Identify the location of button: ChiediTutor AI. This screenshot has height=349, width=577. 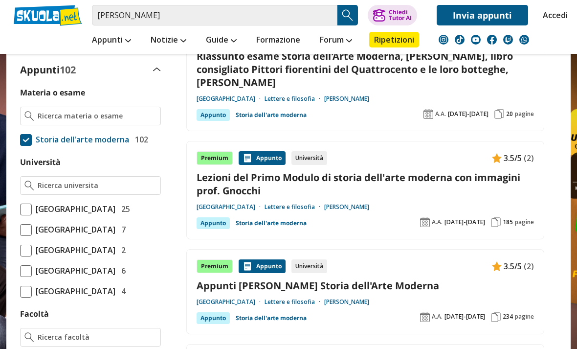
(392, 15).